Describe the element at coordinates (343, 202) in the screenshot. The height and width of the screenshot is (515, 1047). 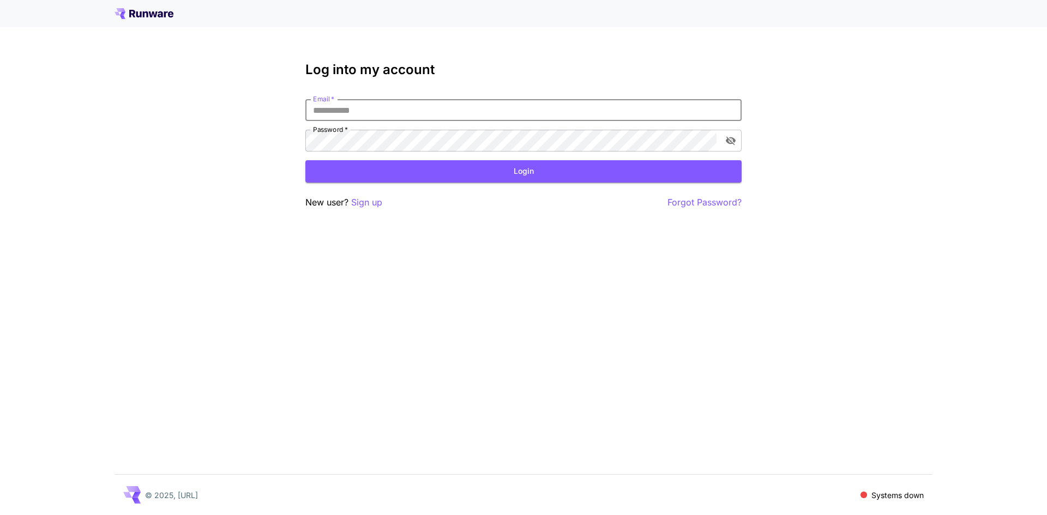
I see `p: New user?` at that location.